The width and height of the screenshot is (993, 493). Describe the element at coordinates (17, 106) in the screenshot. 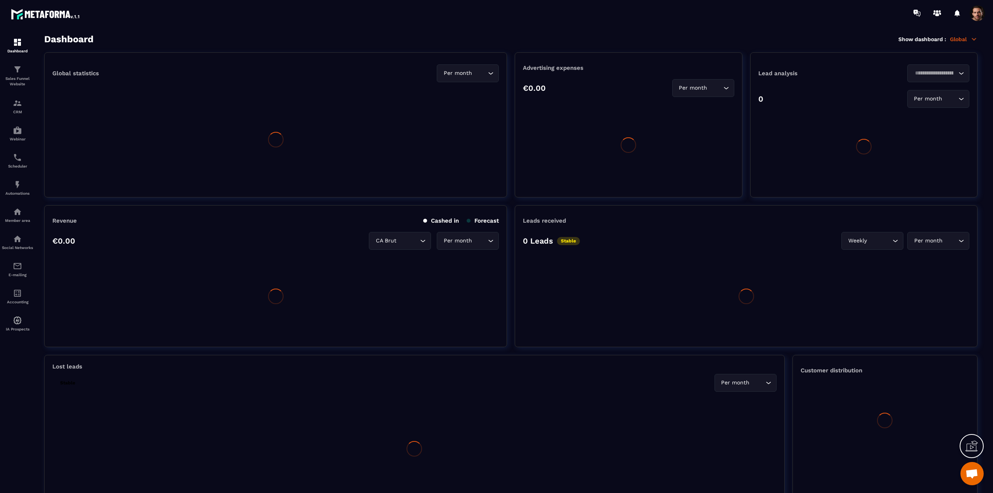

I see `a: formationformationCRM` at that location.